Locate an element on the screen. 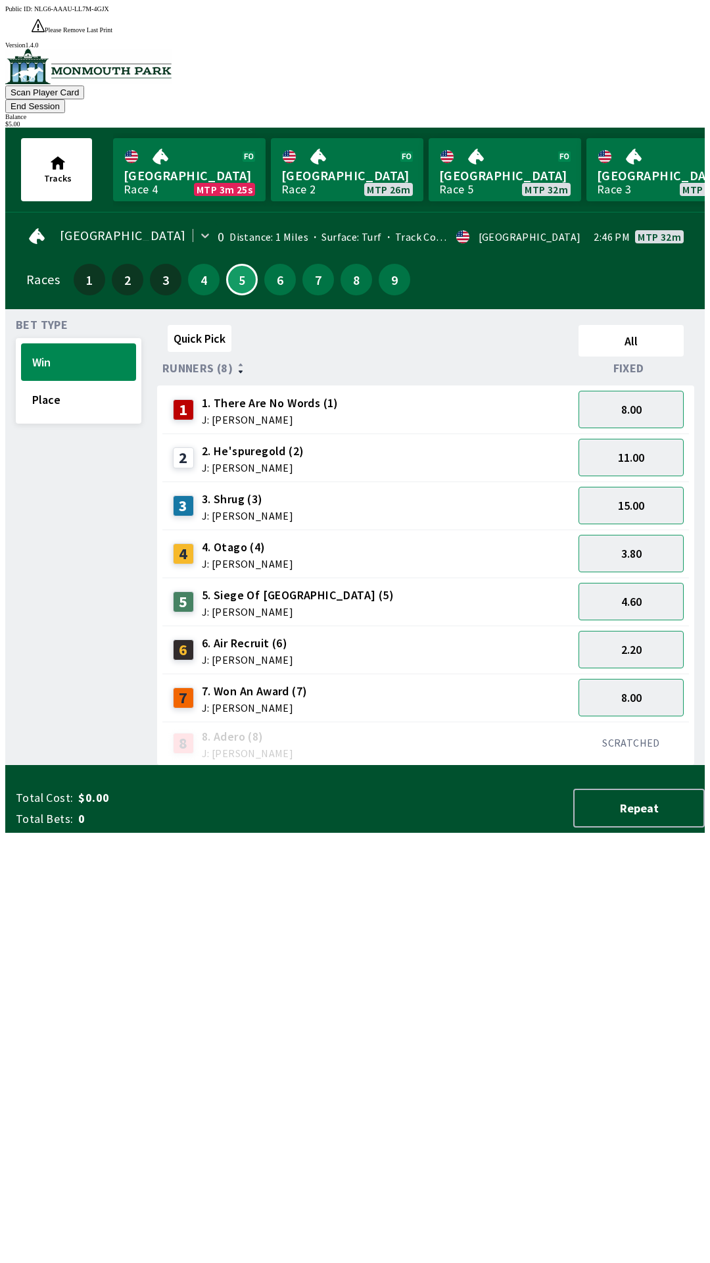 The height and width of the screenshot is (1263, 710). span: 8 is located at coordinates (357, 280).